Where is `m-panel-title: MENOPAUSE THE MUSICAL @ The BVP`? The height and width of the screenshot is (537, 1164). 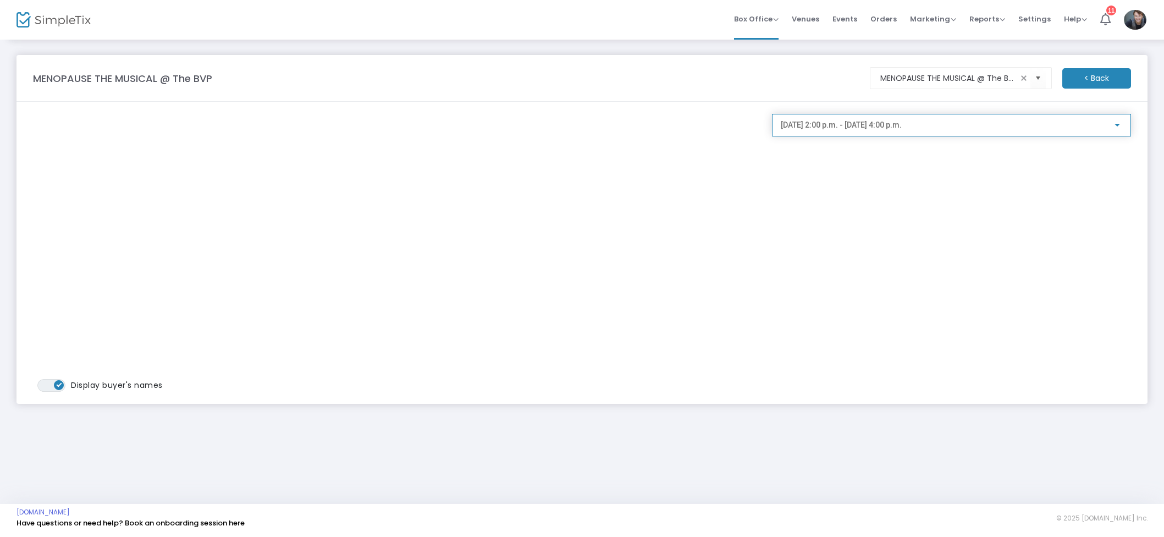
m-panel-title: MENOPAUSE THE MUSICAL @ The BVP is located at coordinates (123, 78).